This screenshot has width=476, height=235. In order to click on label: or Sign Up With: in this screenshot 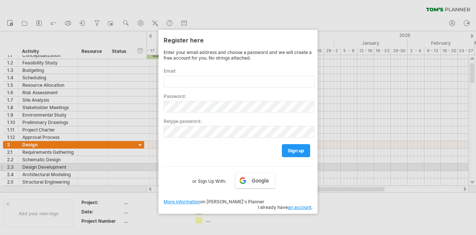, I will do `click(209, 179)`.